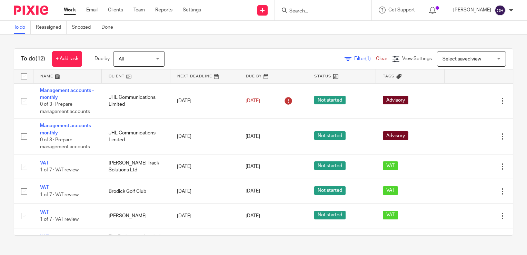  What do you see at coordinates (320, 11) in the screenshot?
I see `input: Search` at bounding box center [320, 11].